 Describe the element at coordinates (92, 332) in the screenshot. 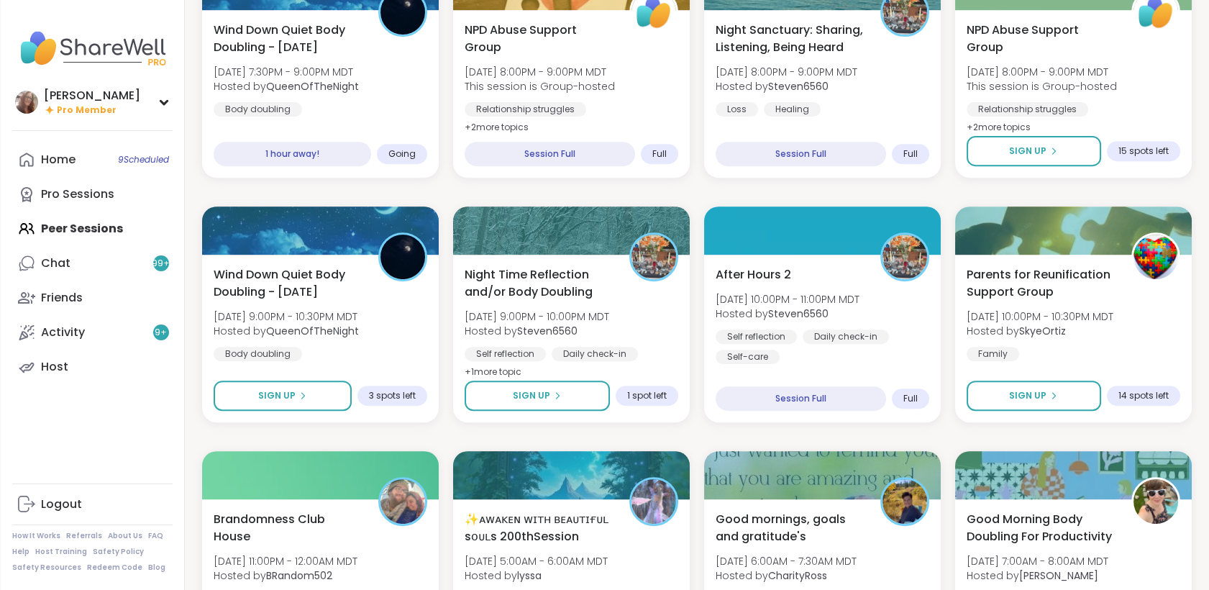

I see `a: Activity9+` at that location.